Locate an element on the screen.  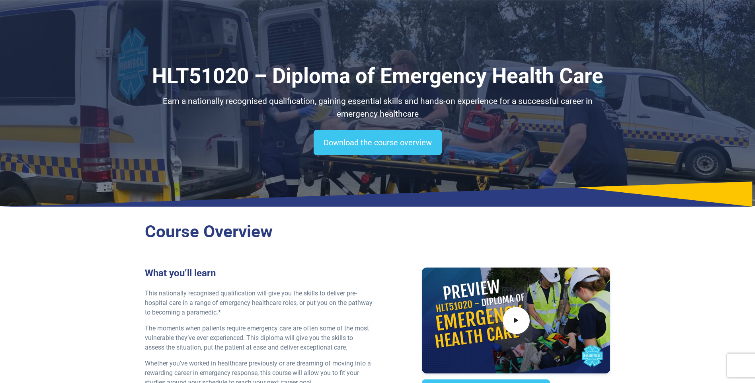
h2: Course Overview is located at coordinates (378, 232).